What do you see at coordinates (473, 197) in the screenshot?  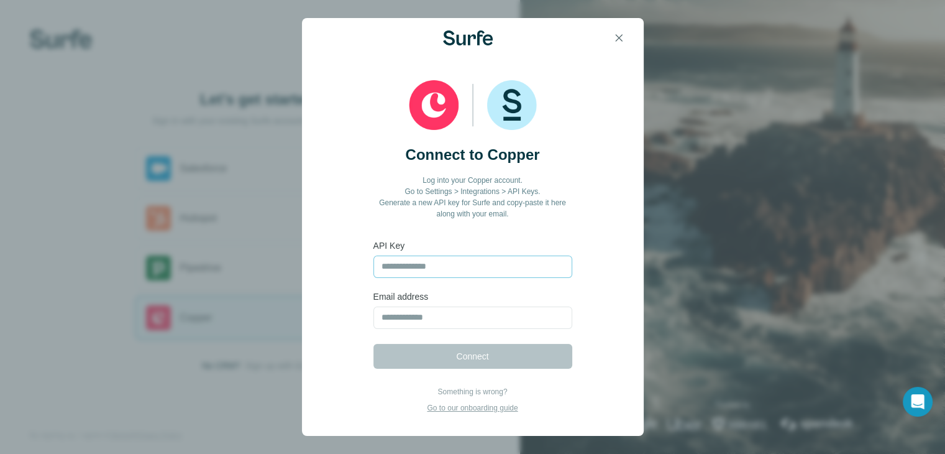 I see `p: Log into your Copper account. Go to Settings > Integrations > API Keys. Generate a new API key fo...` at bounding box center [473, 197].